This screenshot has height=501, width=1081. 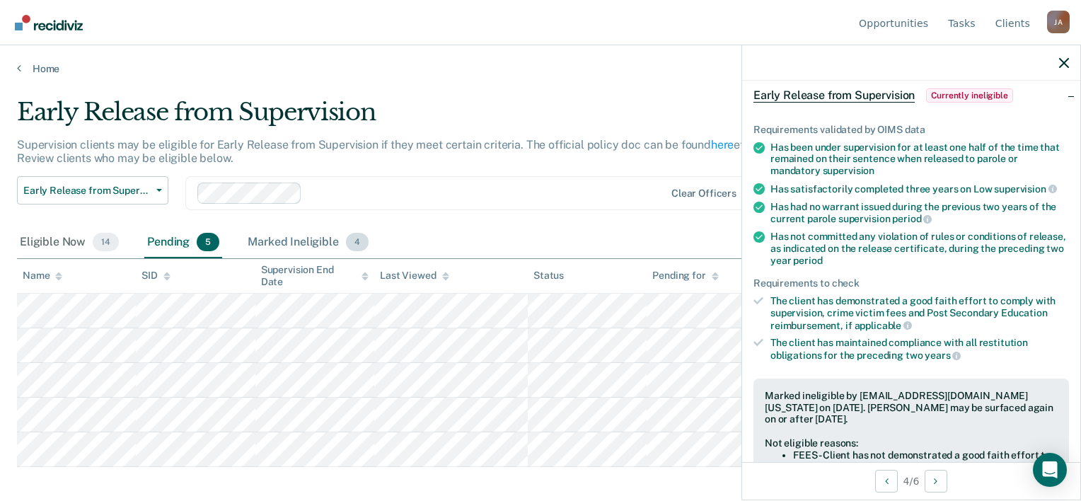 I want to click on div: Pending, so click(x=183, y=243).